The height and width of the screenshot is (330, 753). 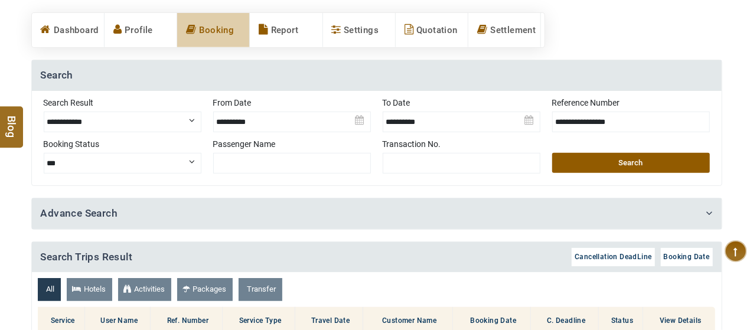 I want to click on a: Dashboard, so click(x=68, y=30).